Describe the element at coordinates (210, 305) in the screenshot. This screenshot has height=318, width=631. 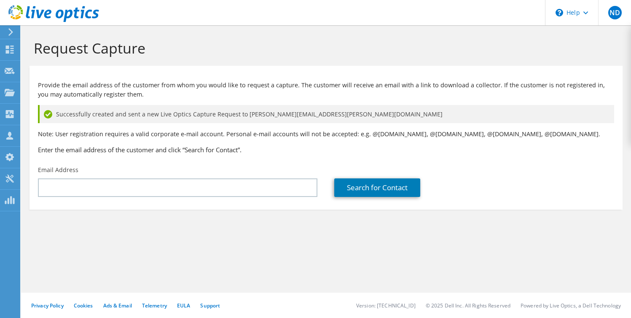
I see `a: Support` at that location.